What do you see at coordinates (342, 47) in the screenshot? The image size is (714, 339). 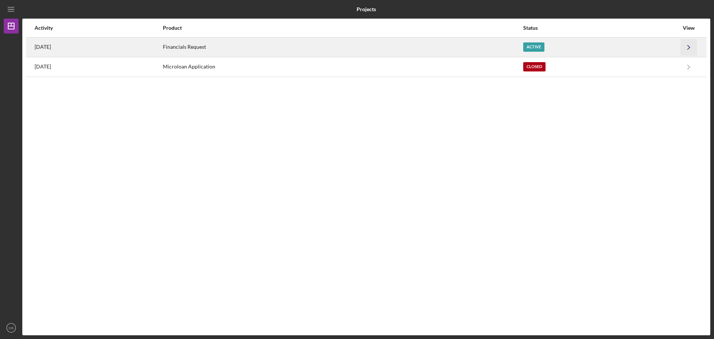 I see `div: Financials Request` at bounding box center [342, 47].